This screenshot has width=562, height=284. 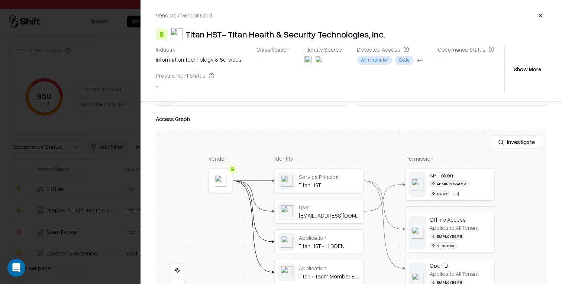 What do you see at coordinates (330, 276) in the screenshot?
I see `div: Titan - Team Member Emergency Response` at bounding box center [330, 276].